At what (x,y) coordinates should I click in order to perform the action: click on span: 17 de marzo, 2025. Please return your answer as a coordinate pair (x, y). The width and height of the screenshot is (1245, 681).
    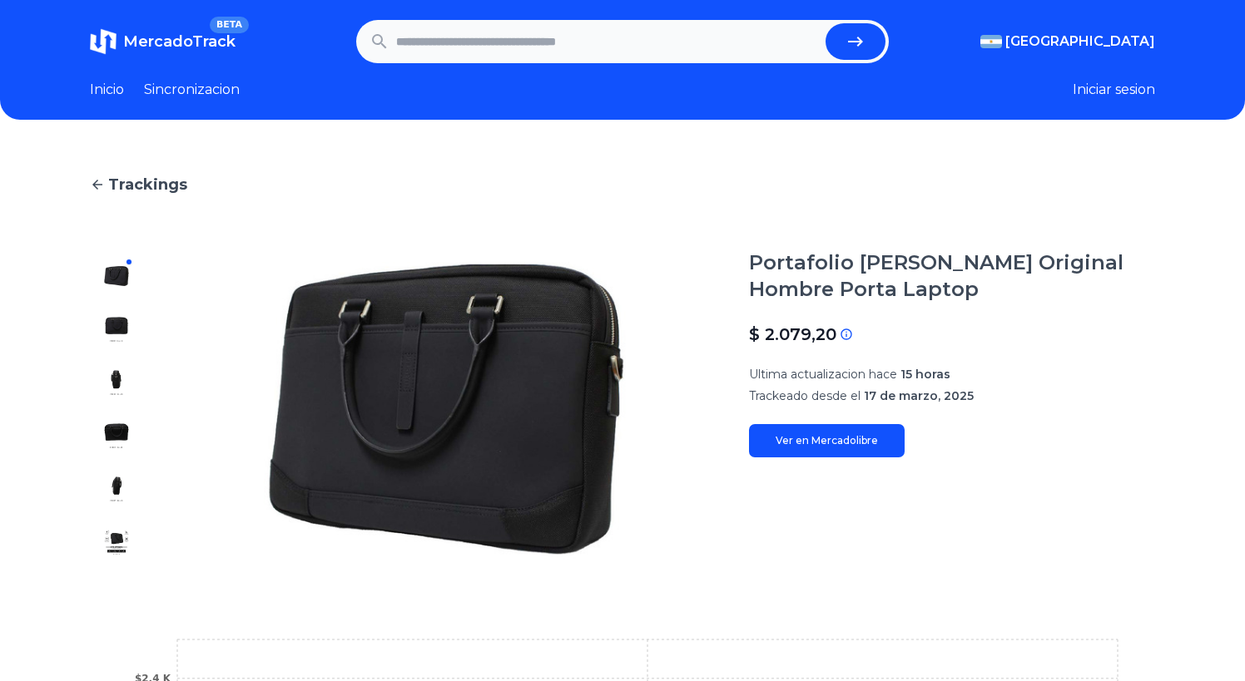
    Looking at the image, I should click on (918, 396).